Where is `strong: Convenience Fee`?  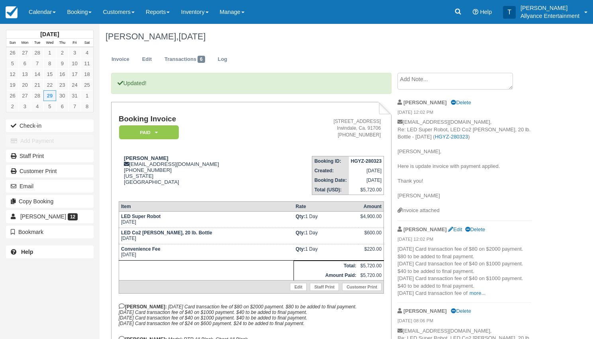 strong: Convenience Fee is located at coordinates (141, 249).